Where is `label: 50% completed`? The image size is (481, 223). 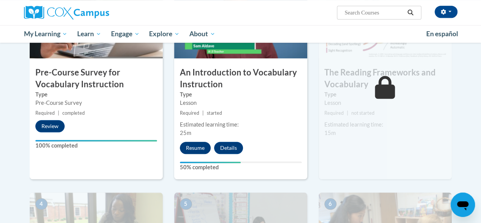
label: 50% completed is located at coordinates (241, 167).